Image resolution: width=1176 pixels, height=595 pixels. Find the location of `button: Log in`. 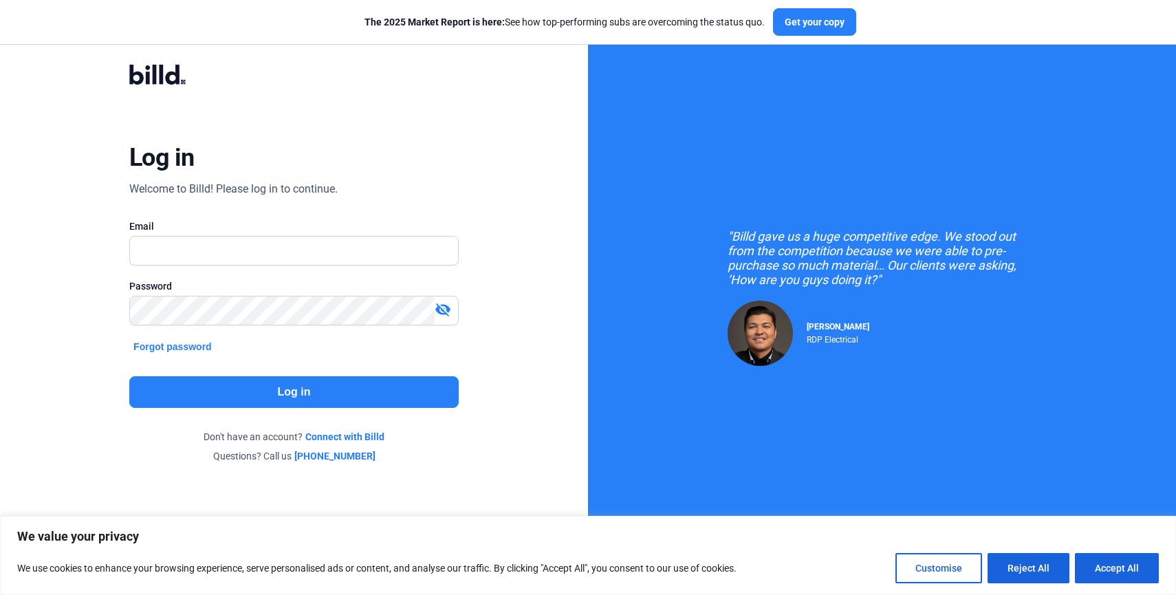

button: Log in is located at coordinates (294, 392).